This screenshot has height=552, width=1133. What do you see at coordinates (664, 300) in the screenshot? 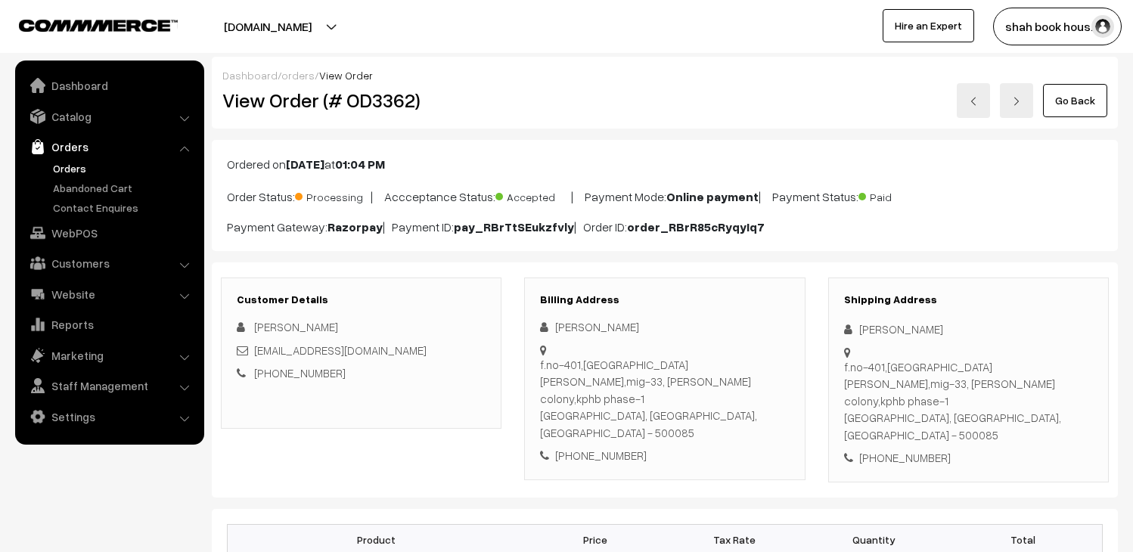
I see `h3: Billing Address` at bounding box center [664, 300].